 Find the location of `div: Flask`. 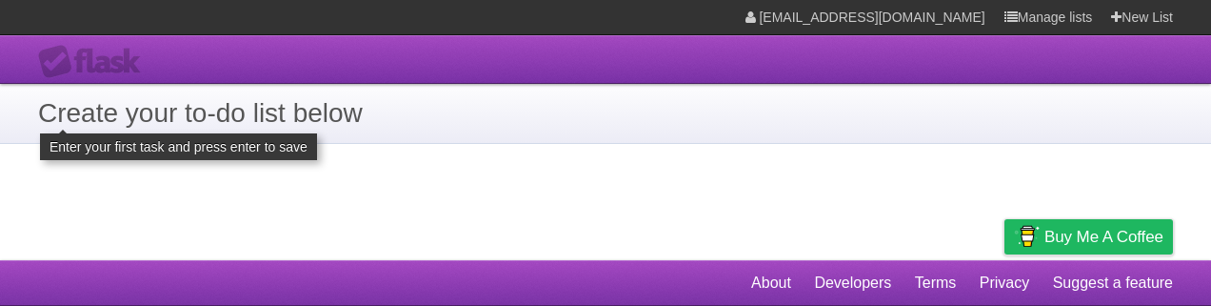

div: Flask is located at coordinates (95, 62).